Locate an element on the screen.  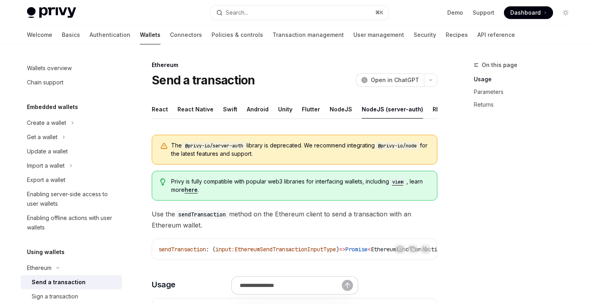
button: Toggle Ethereum section is located at coordinates (71, 268).